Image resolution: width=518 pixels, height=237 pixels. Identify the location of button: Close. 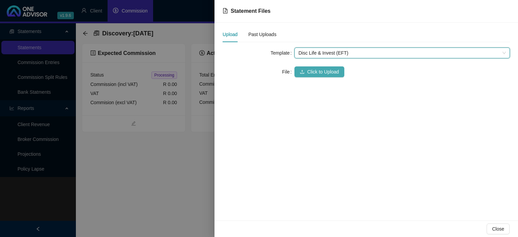
(498, 229).